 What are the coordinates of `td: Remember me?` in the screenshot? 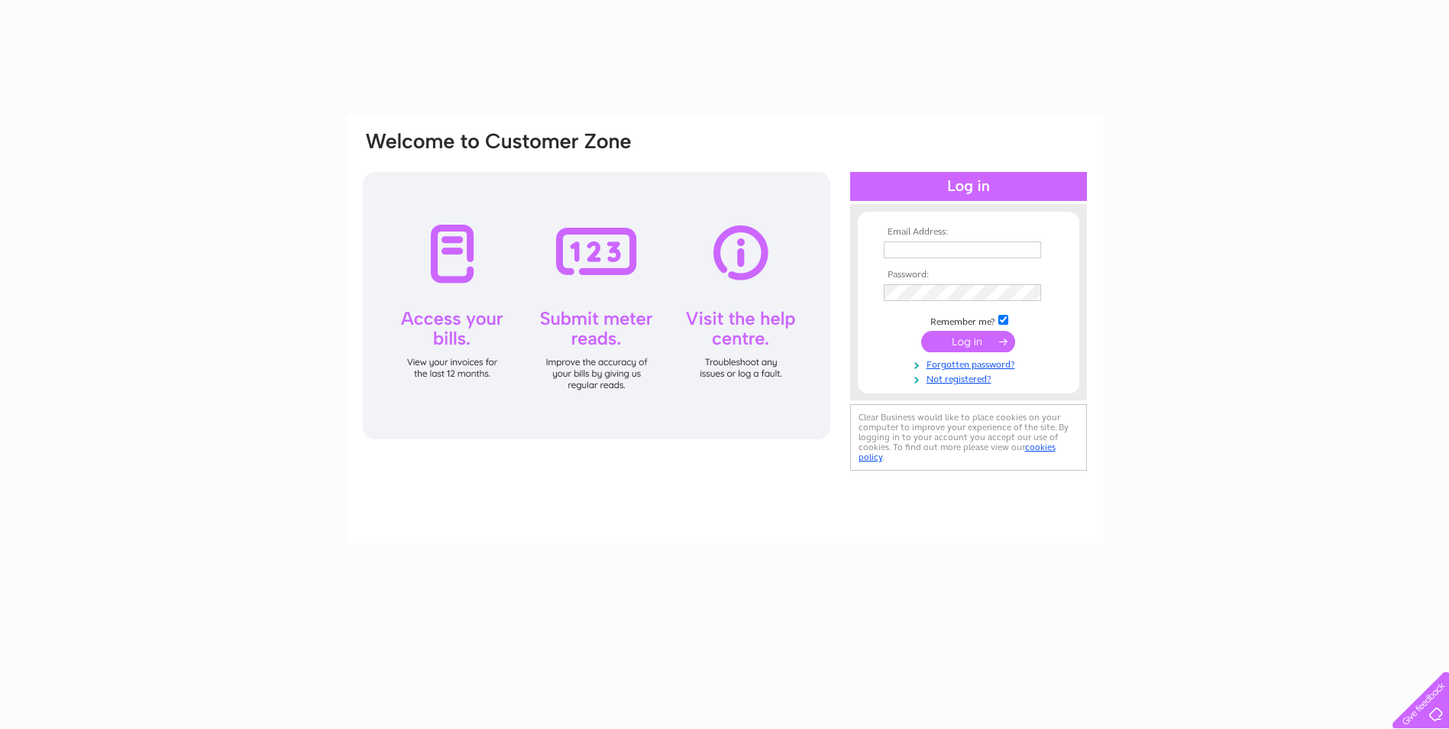 It's located at (969, 320).